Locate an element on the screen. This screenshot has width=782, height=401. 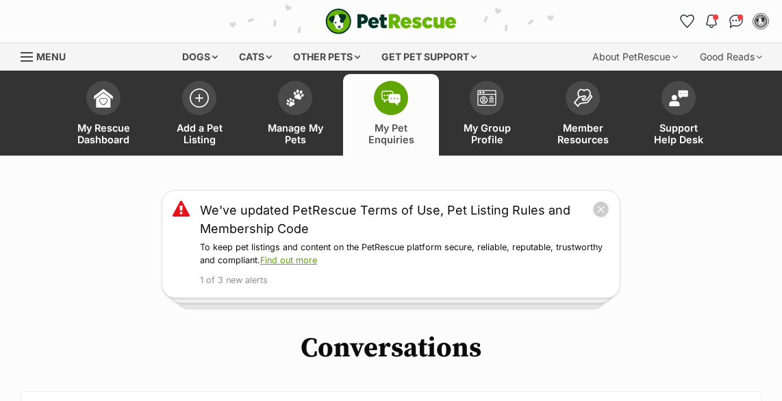
img: manage-my-pets-icon-02211641906a0b7f246fdf0571729dbe1e7629f14944591b6c1af311fb30b64b.svg is located at coordinates (295, 98).